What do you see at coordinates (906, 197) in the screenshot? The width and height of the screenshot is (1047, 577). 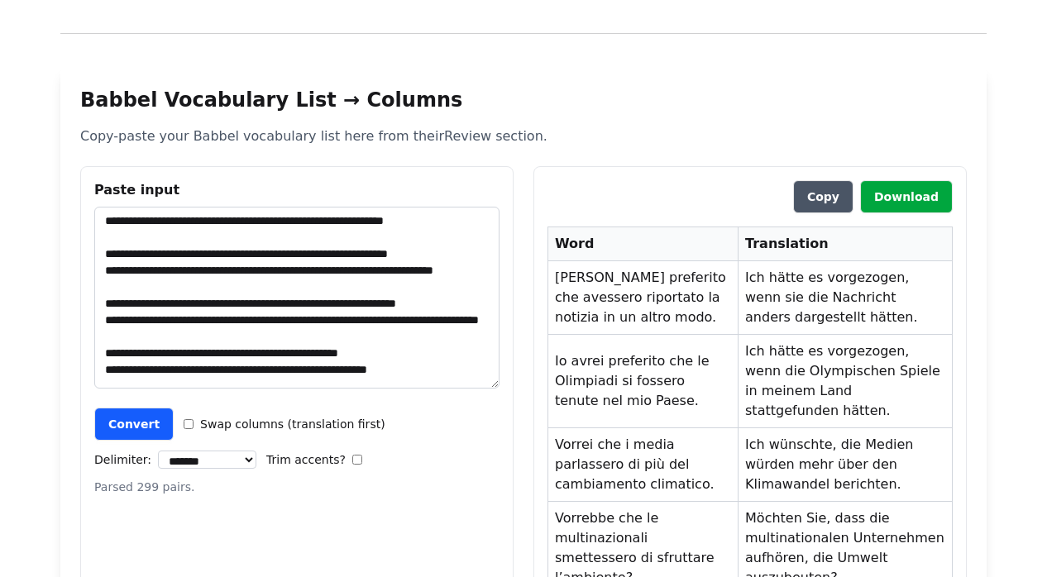 I see `button: Download` at bounding box center [906, 197].